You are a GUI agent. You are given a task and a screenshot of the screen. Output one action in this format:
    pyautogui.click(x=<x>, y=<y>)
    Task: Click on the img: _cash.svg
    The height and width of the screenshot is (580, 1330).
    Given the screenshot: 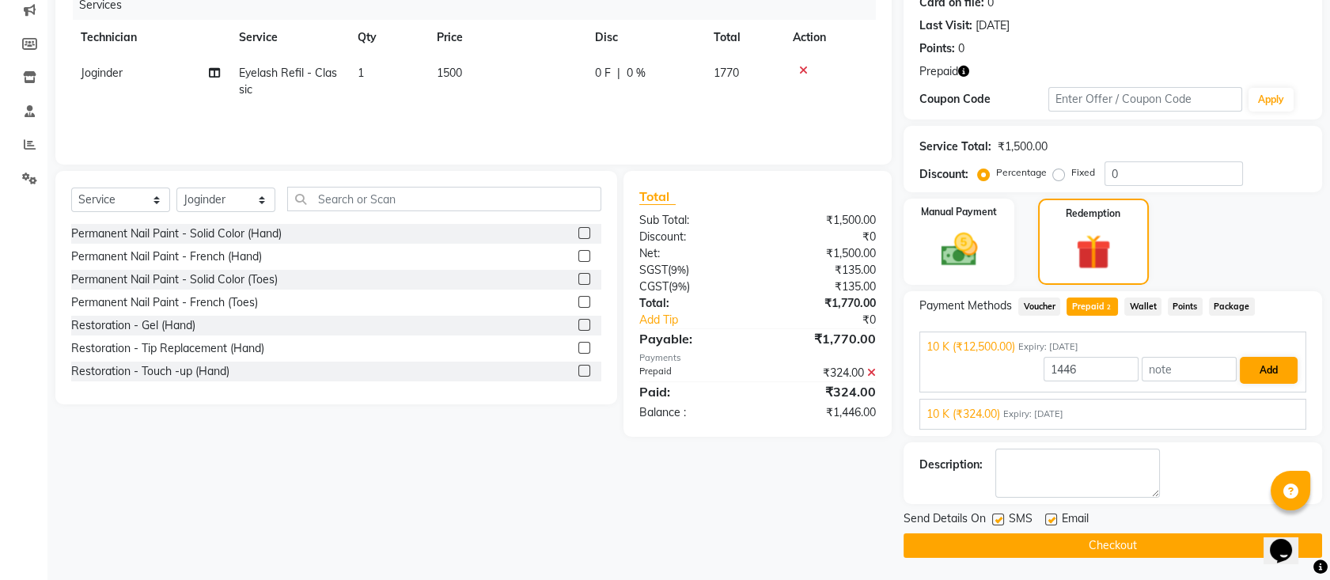 What is the action you would take?
    pyautogui.click(x=959, y=249)
    